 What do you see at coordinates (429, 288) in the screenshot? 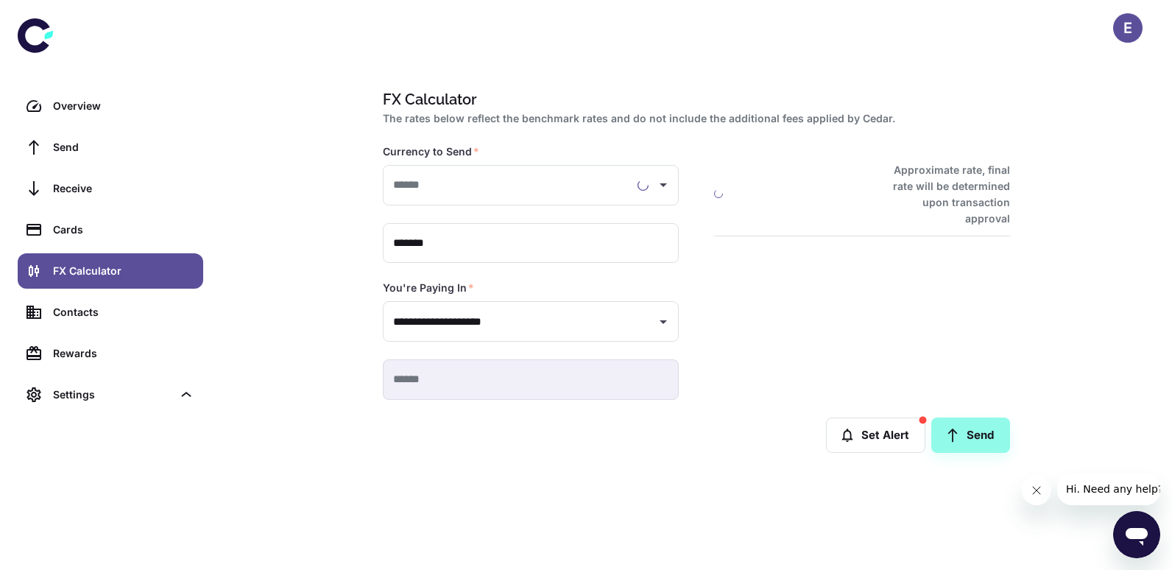
I see `label: You're Paying In` at bounding box center [429, 288].